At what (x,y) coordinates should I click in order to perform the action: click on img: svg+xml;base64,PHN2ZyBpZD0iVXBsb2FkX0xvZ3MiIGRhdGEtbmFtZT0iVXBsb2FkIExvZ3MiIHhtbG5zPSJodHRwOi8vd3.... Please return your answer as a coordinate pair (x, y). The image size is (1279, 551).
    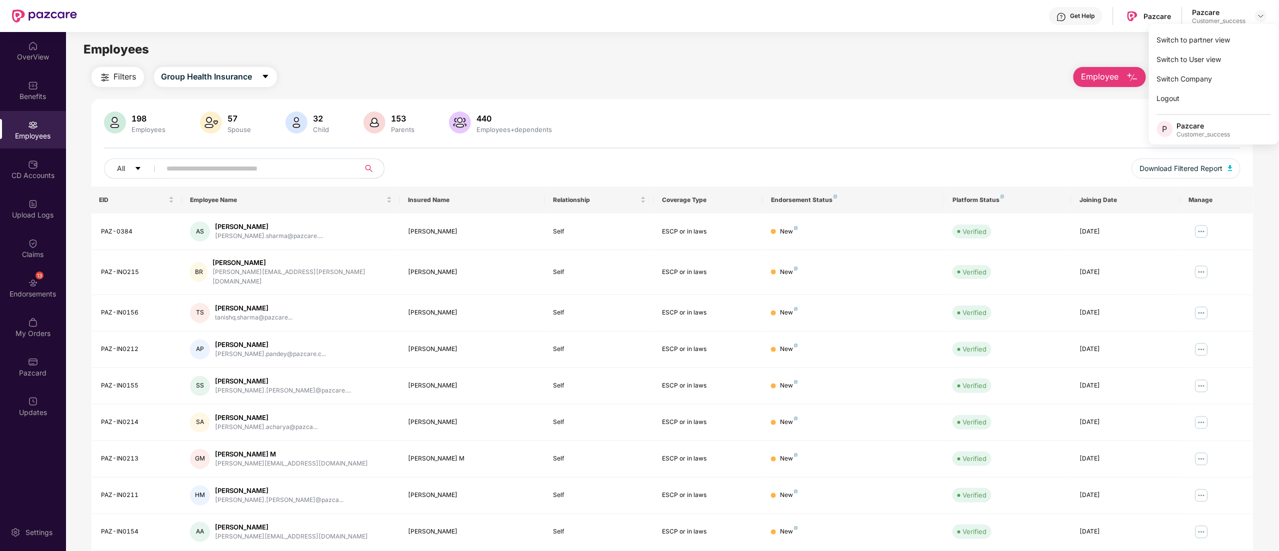
    Looking at the image, I should click on (33, 204).